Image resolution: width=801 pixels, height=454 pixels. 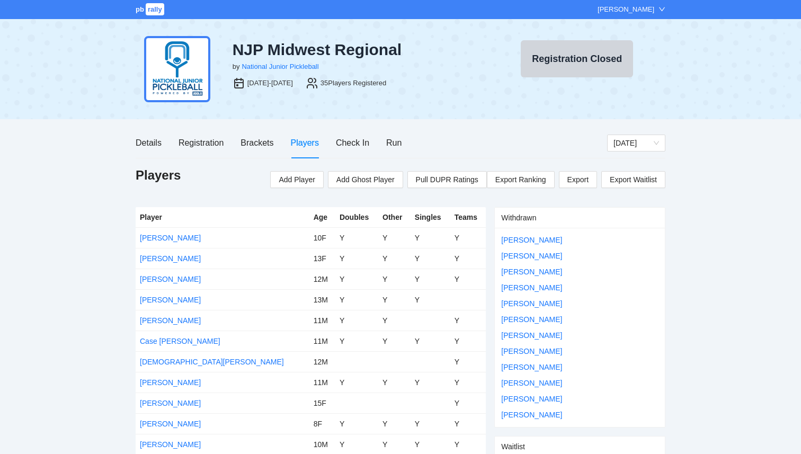 What do you see at coordinates (201, 142) in the screenshot?
I see `div: Registration` at bounding box center [201, 142].